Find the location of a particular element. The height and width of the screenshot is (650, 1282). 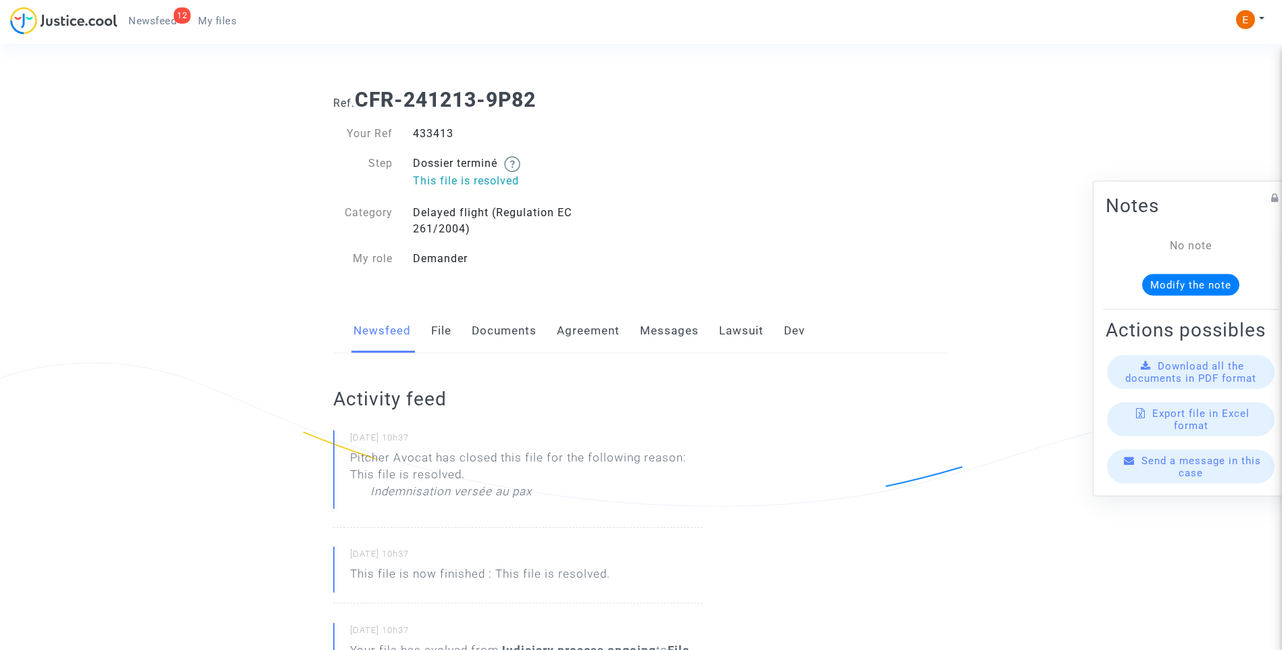

div: Dossier terminé is located at coordinates (522, 173).